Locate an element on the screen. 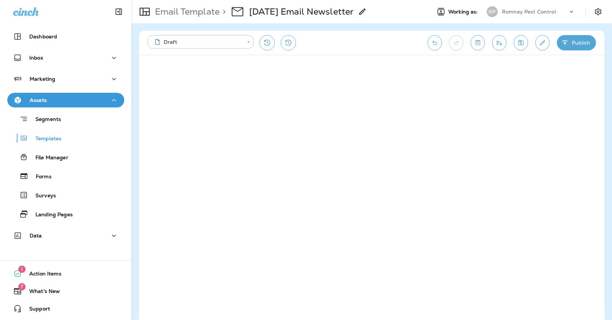 The width and height of the screenshot is (612, 320). p: Dashboard is located at coordinates (43, 37).